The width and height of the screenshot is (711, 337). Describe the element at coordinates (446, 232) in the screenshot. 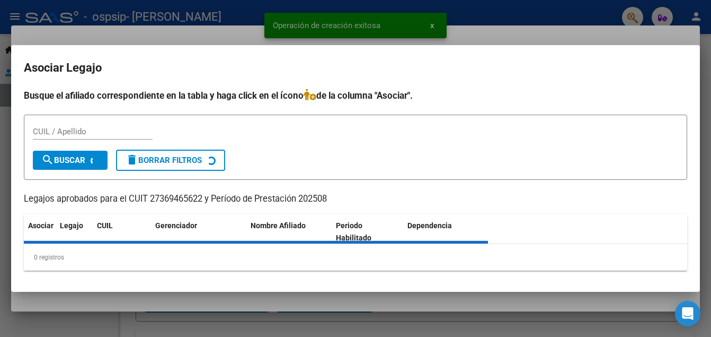

I see `datatable-header-cell: Dependencia` at that location.